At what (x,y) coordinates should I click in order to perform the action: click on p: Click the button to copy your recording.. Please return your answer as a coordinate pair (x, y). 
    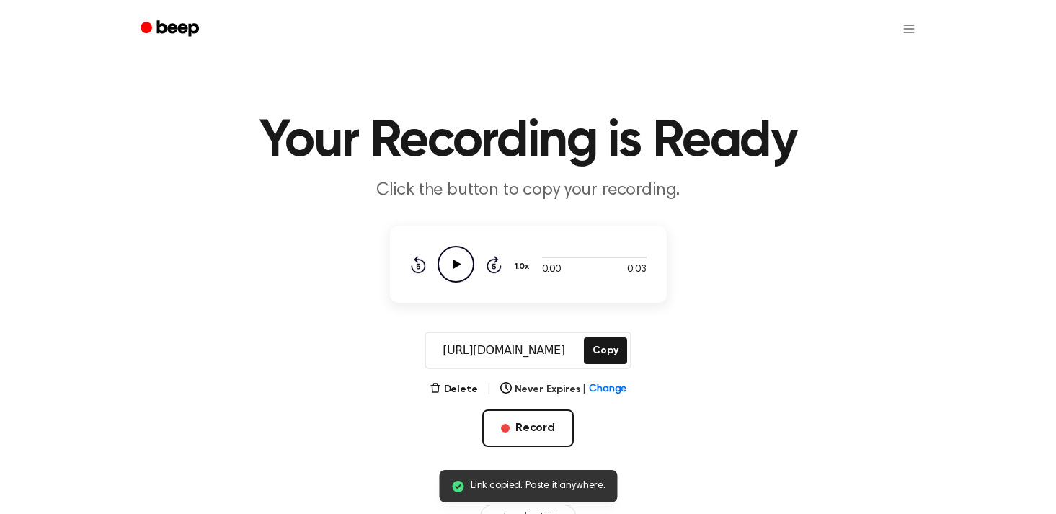
    Looking at the image, I should click on (529, 190).